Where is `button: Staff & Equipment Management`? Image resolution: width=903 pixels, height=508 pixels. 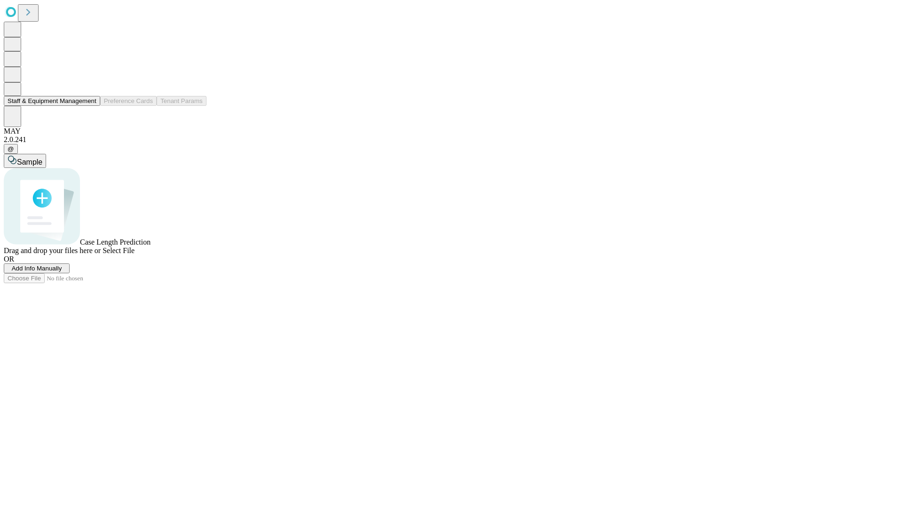
button: Staff & Equipment Management is located at coordinates (52, 101).